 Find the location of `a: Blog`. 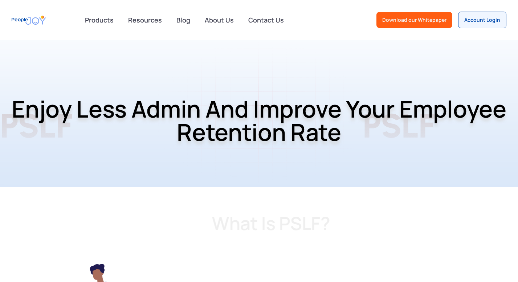

a: Blog is located at coordinates (183, 20).